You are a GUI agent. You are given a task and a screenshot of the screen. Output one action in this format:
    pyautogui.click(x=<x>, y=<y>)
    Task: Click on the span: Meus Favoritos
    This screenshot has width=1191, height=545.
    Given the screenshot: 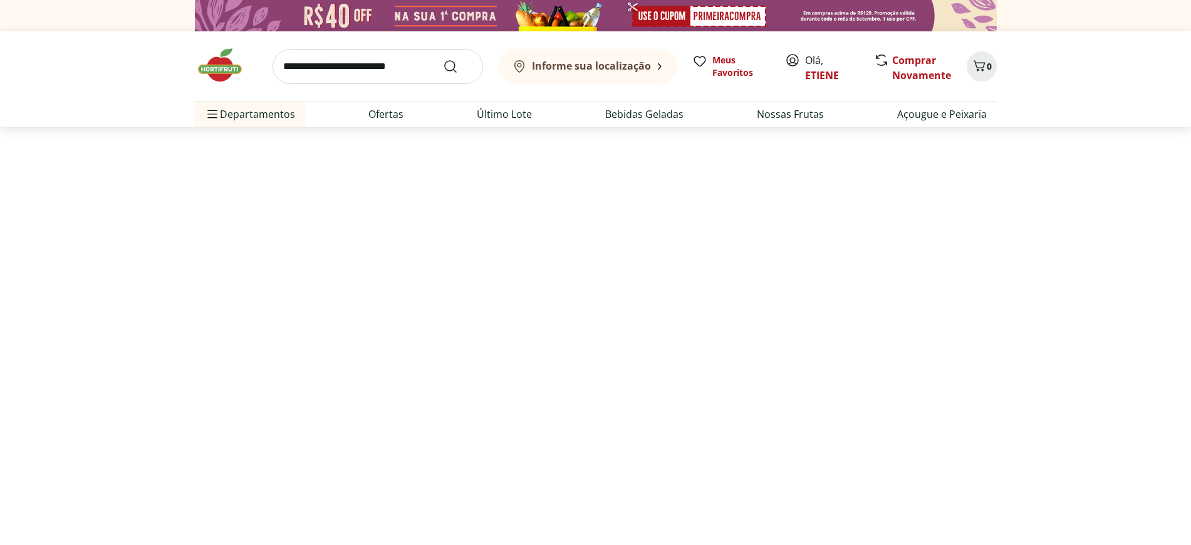 What is the action you would take?
    pyautogui.click(x=741, y=66)
    